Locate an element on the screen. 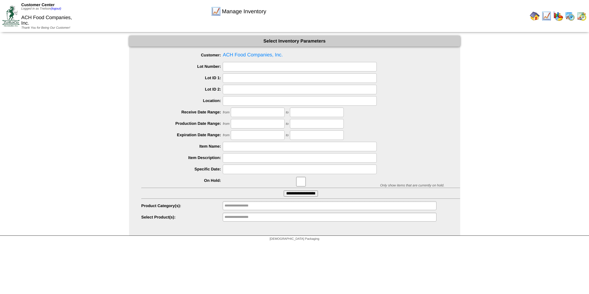 Image resolution: width=589 pixels, height=294 pixels. span: Manage Inventory is located at coordinates (244, 11).